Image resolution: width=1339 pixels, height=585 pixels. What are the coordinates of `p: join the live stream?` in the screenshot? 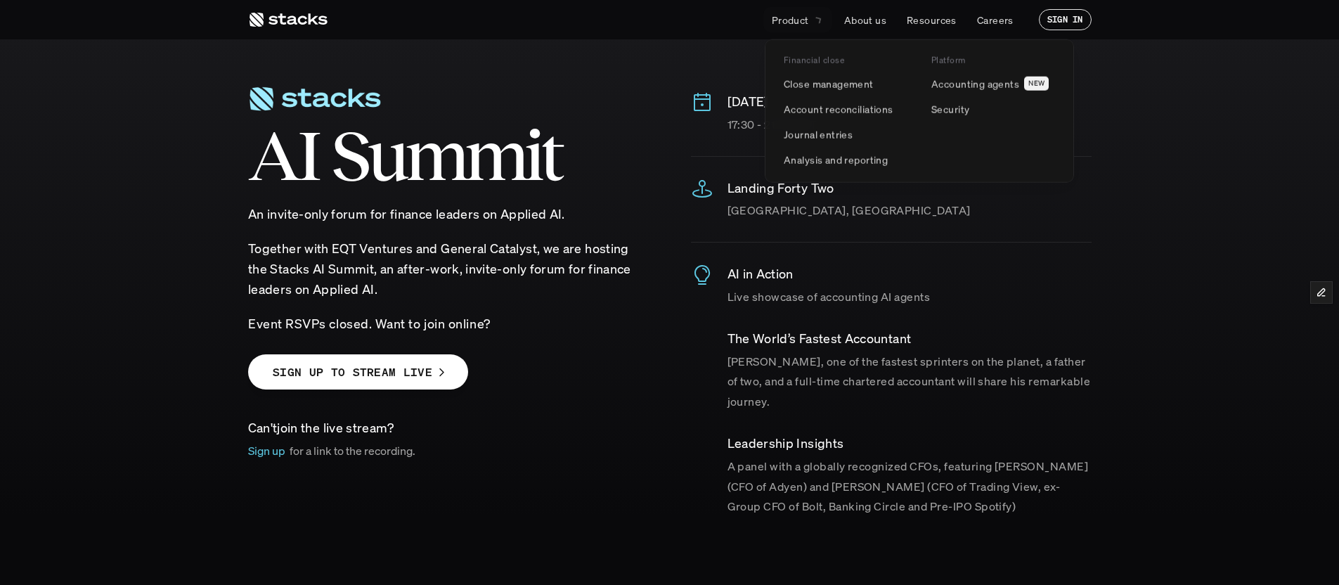 It's located at (448, 427).